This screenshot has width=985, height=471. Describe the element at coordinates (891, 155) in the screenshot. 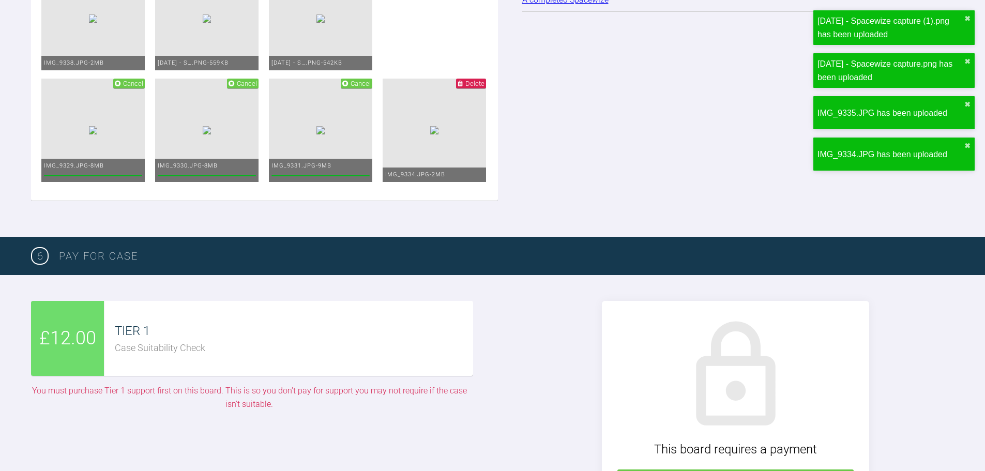

I see `div: IMG_9334.JPG has been uploaded` at that location.